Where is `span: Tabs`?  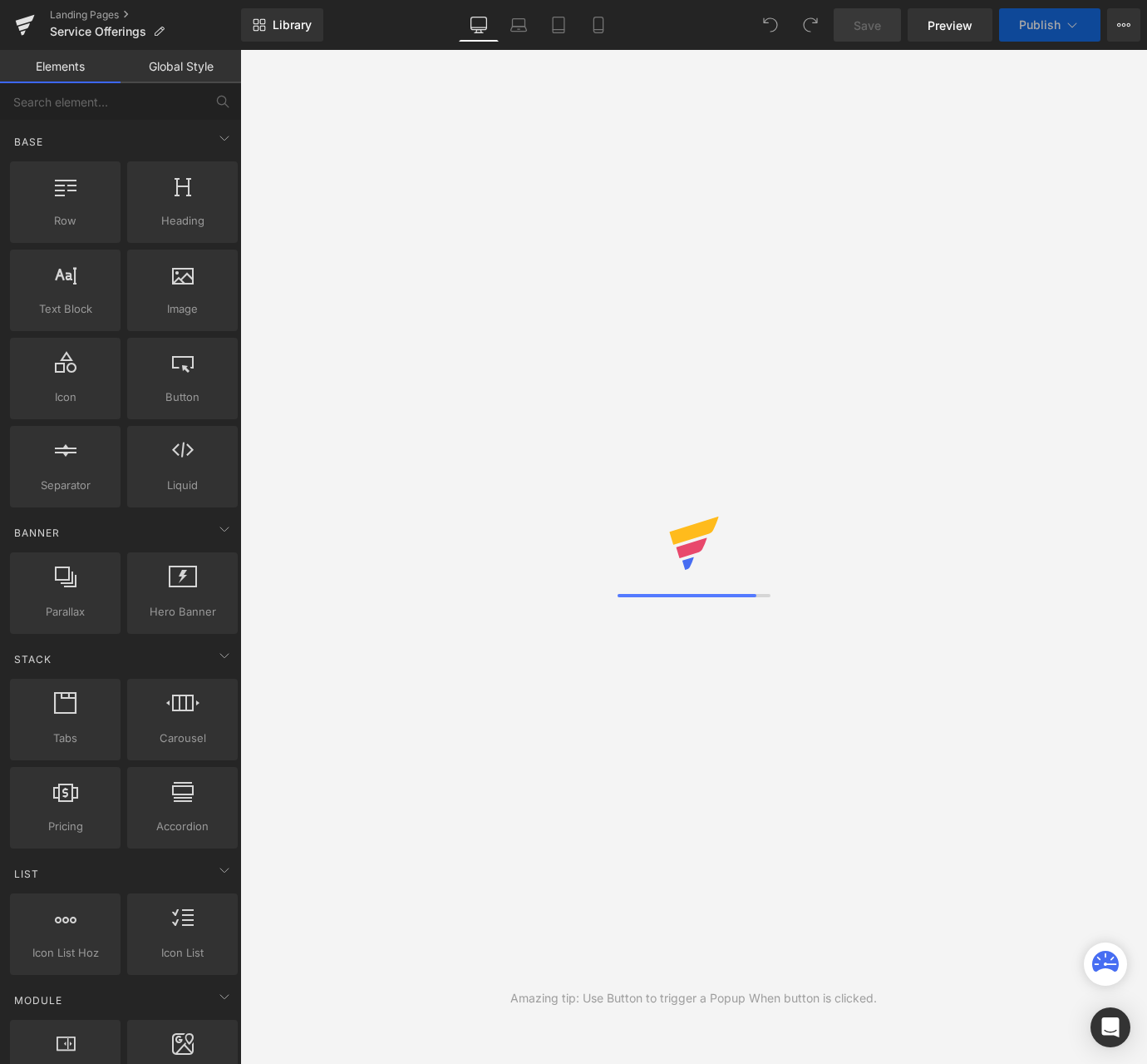 span: Tabs is located at coordinates (65, 737).